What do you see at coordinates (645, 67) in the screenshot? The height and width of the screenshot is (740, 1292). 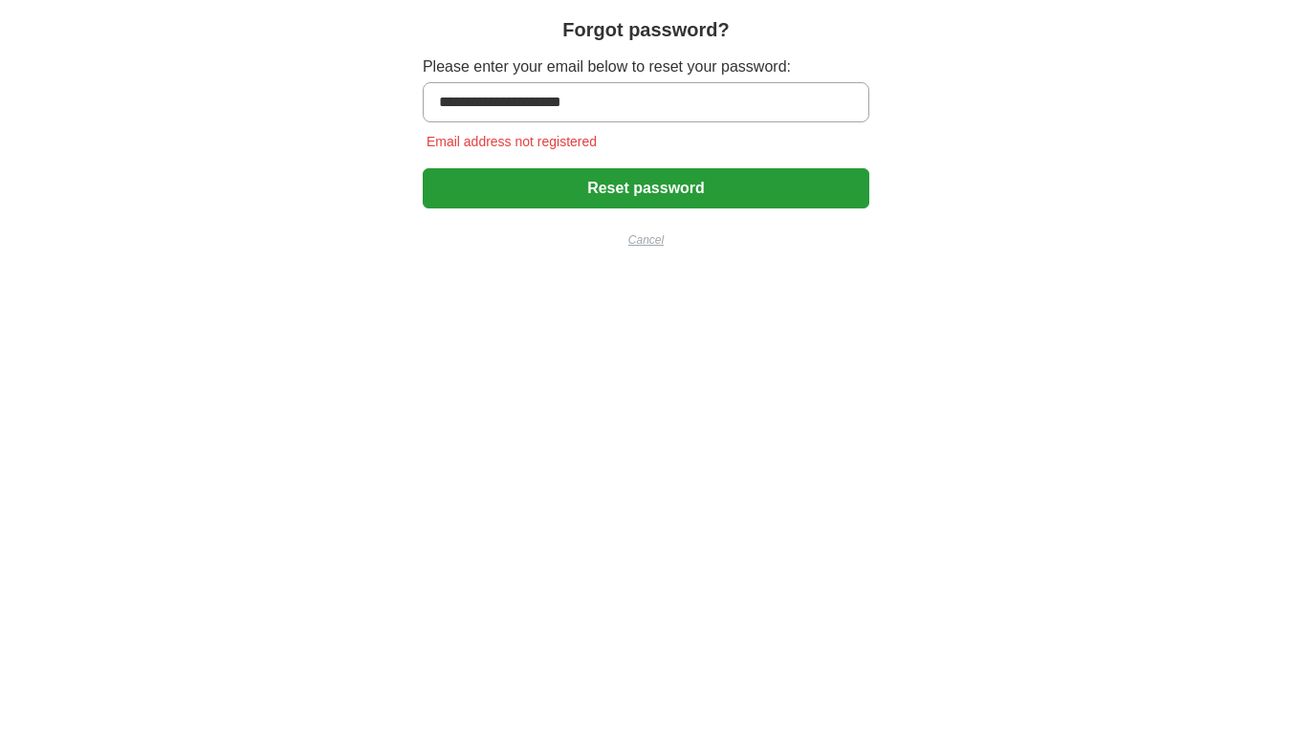 I see `label: Please enter your email below to reset your password:` at bounding box center [645, 67].